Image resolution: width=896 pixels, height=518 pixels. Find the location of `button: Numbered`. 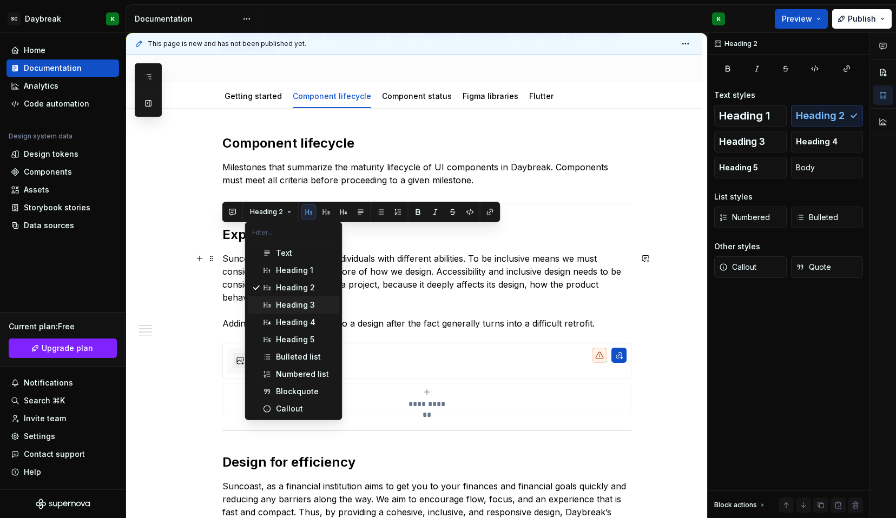

button: Numbered is located at coordinates (751, 218).